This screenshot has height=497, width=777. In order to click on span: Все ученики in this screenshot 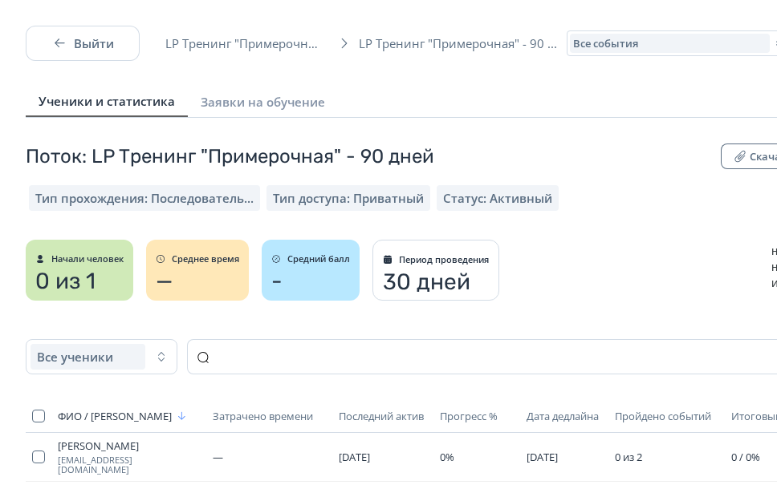, I will do `click(75, 357)`.